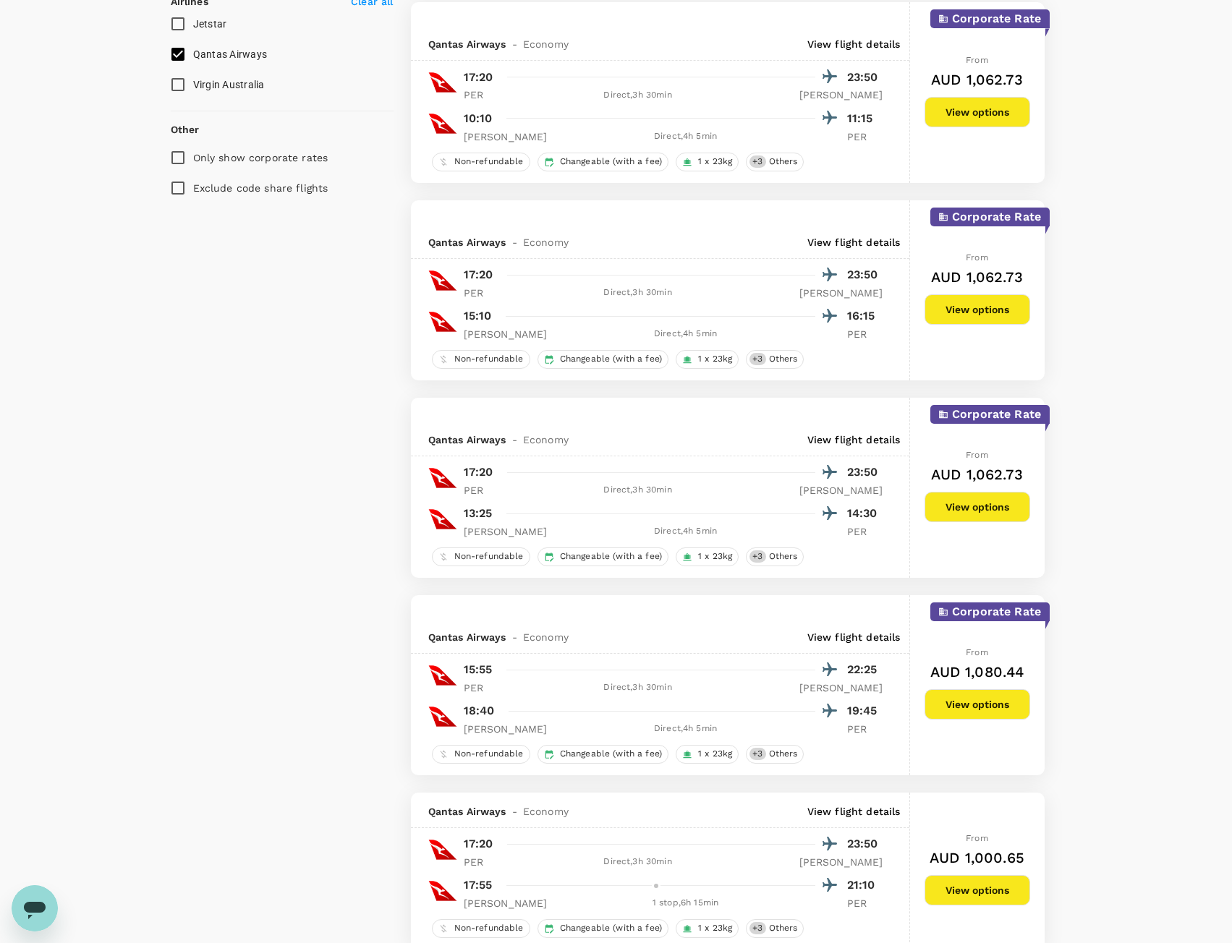  What do you see at coordinates (977, 672) in the screenshot?
I see `h6: AUD 1,080.44` at bounding box center [977, 672].